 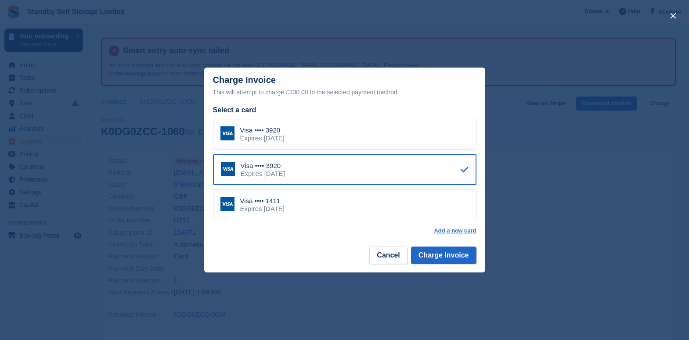 What do you see at coordinates (673, 16) in the screenshot?
I see `button: close` at bounding box center [673, 16].